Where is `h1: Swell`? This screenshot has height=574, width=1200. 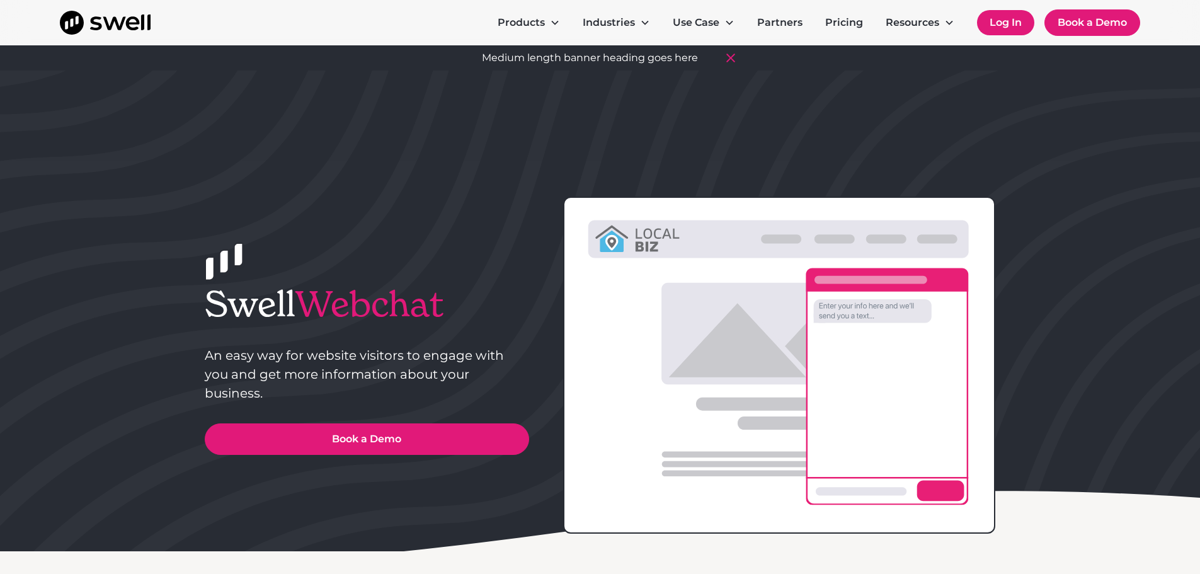
h1: Swell is located at coordinates (367, 304).